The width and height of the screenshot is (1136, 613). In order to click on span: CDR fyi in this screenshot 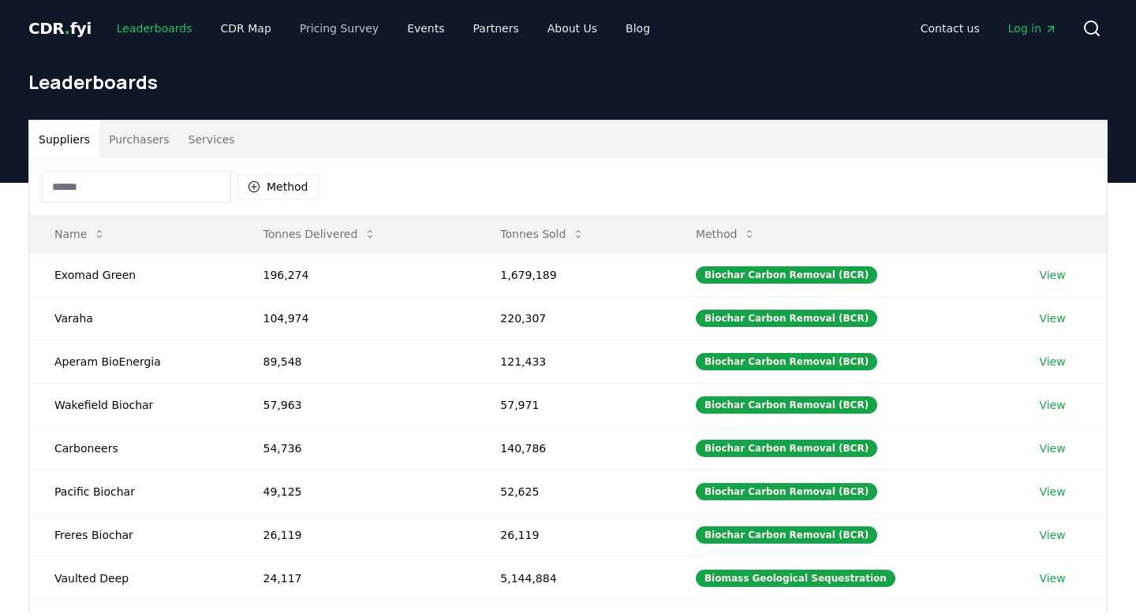, I will do `click(60, 28)`.